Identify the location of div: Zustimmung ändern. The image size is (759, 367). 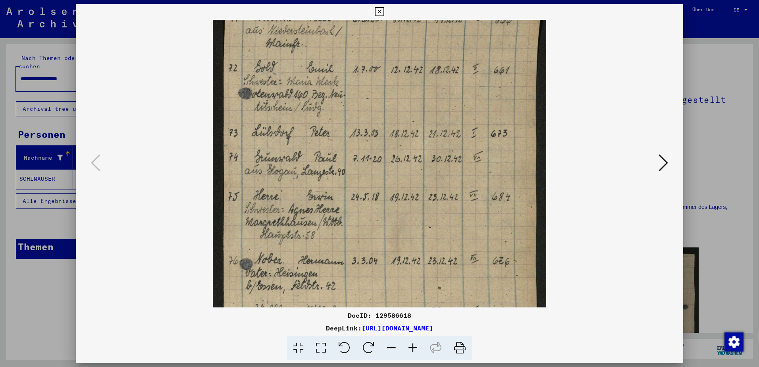
(734, 342).